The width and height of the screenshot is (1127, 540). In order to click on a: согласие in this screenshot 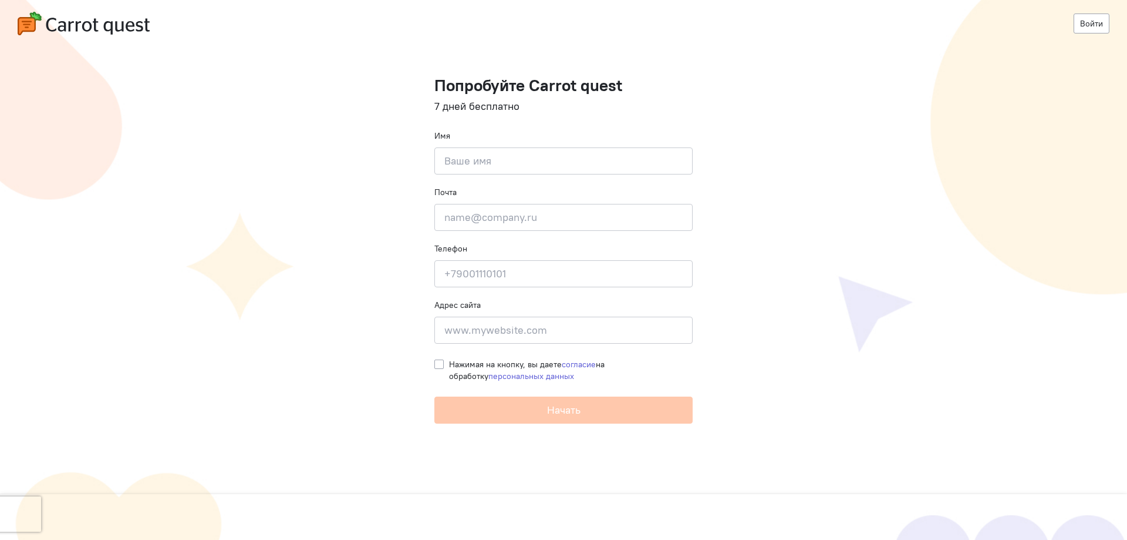, I will do `click(579, 364)`.